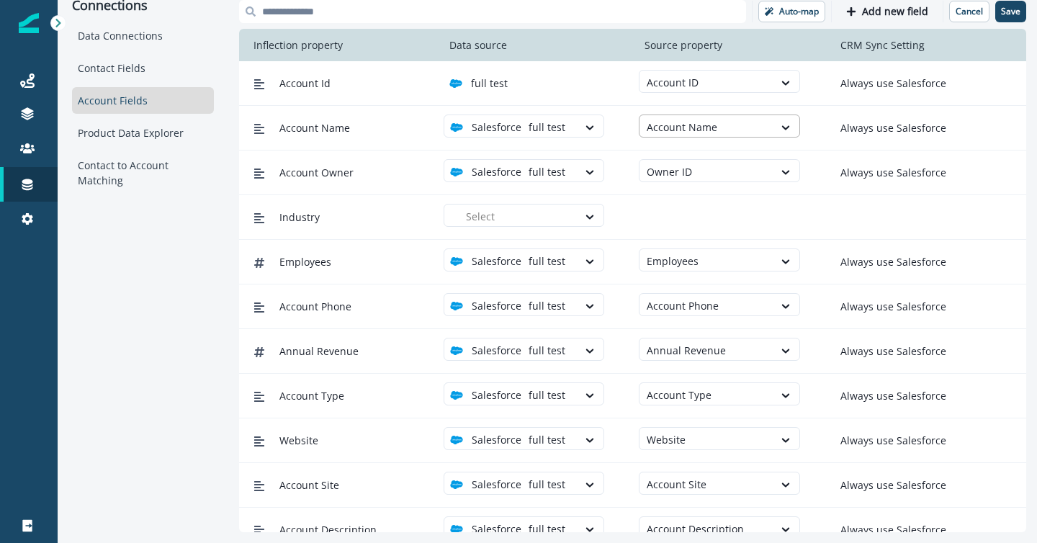 The height and width of the screenshot is (543, 1037). Describe the element at coordinates (895, 12) in the screenshot. I see `p: Add new field` at that location.